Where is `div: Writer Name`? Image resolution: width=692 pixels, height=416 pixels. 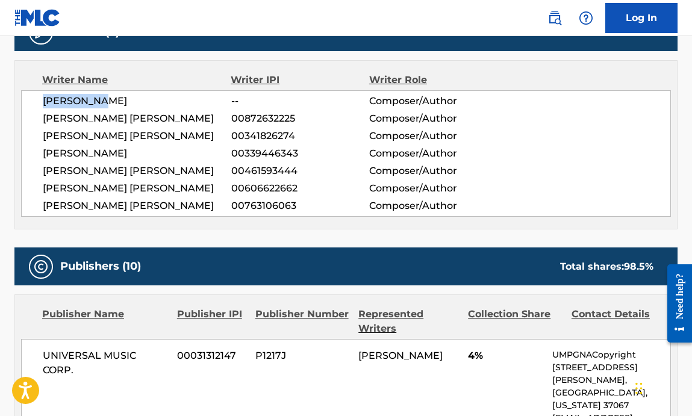 div: Writer Name is located at coordinates (136, 80).